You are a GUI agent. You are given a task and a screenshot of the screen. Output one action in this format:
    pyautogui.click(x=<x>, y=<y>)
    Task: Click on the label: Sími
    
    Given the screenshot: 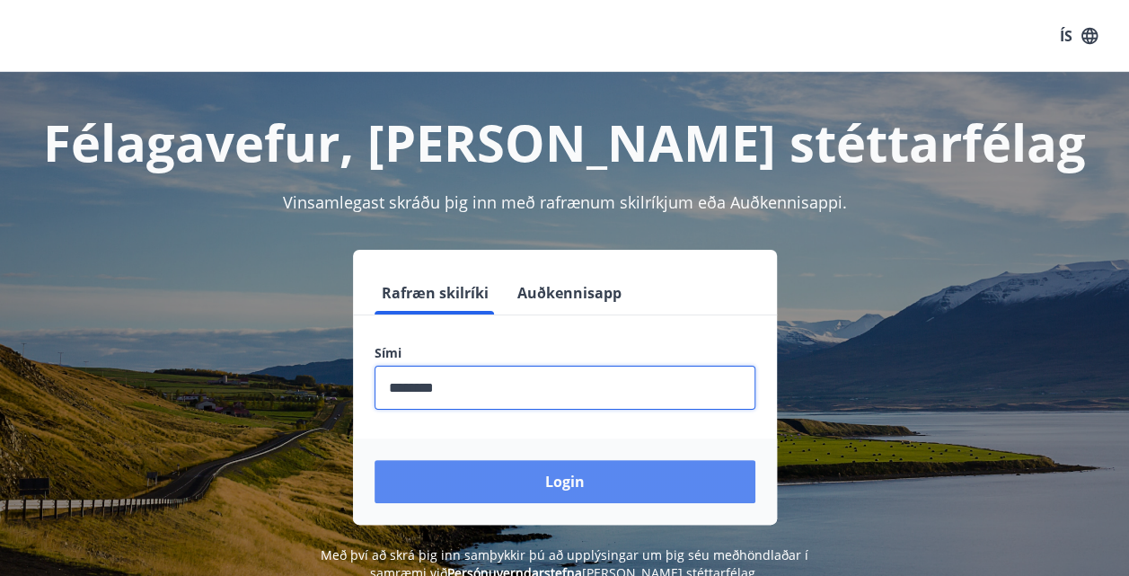 What is the action you would take?
    pyautogui.click(x=565, y=353)
    